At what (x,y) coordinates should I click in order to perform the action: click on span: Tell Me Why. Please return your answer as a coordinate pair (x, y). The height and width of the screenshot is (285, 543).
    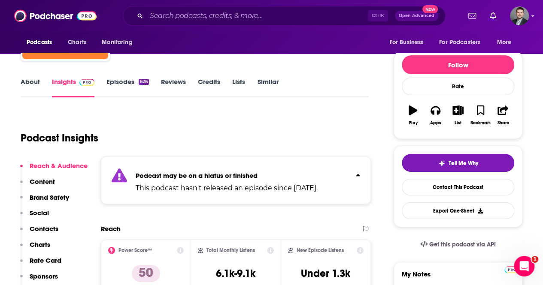
    Looking at the image, I should click on (463, 164).